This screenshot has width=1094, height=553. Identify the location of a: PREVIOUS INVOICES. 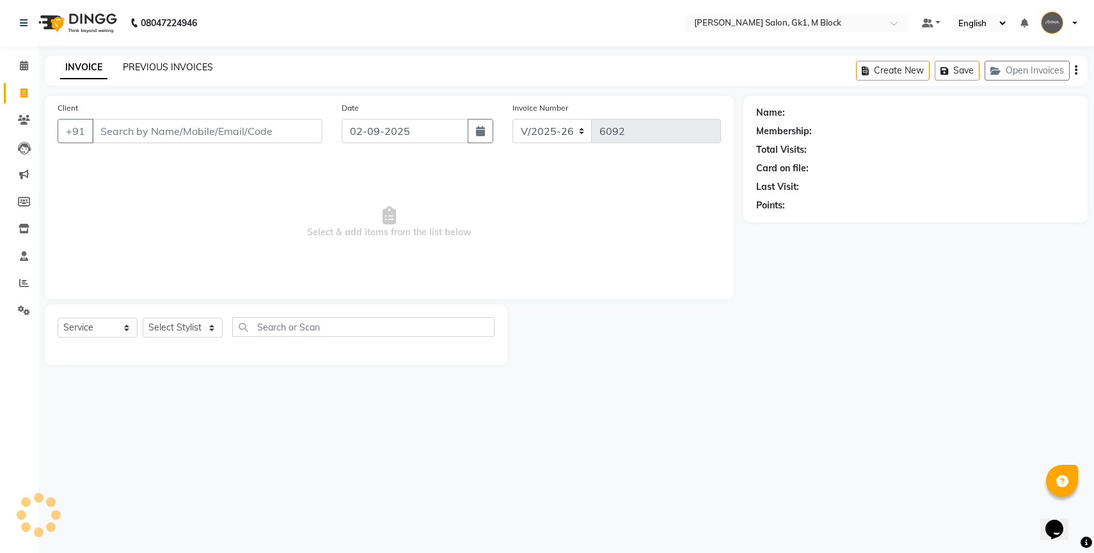
(168, 67).